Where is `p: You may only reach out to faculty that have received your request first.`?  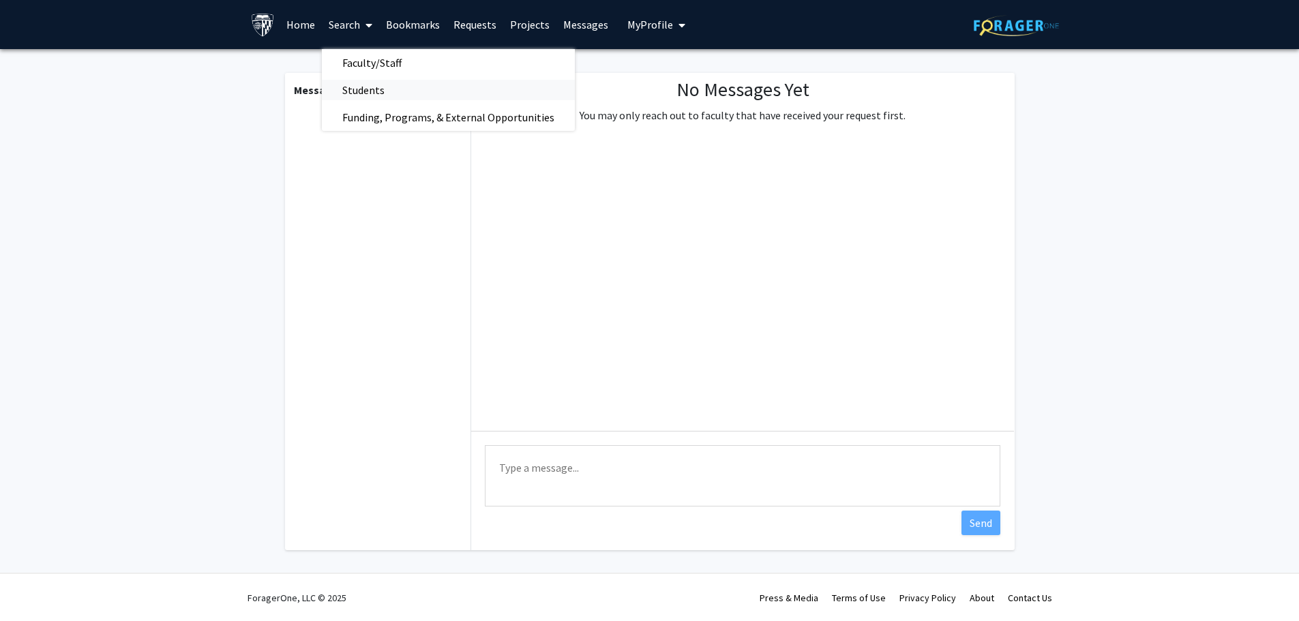 p: You may only reach out to faculty that have received your request first. is located at coordinates (742, 115).